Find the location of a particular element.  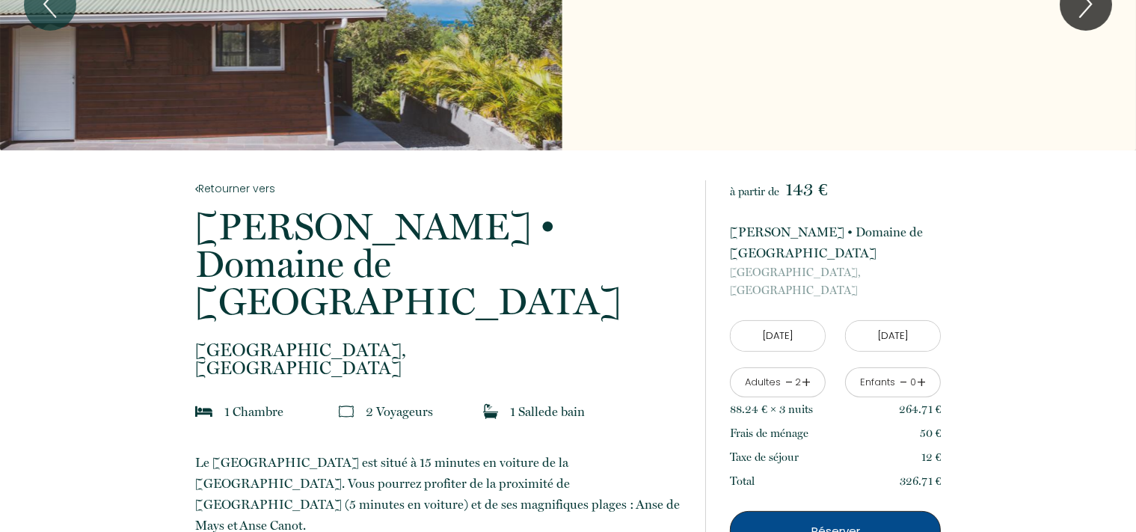

input: Arrivée is located at coordinates (778, 336).